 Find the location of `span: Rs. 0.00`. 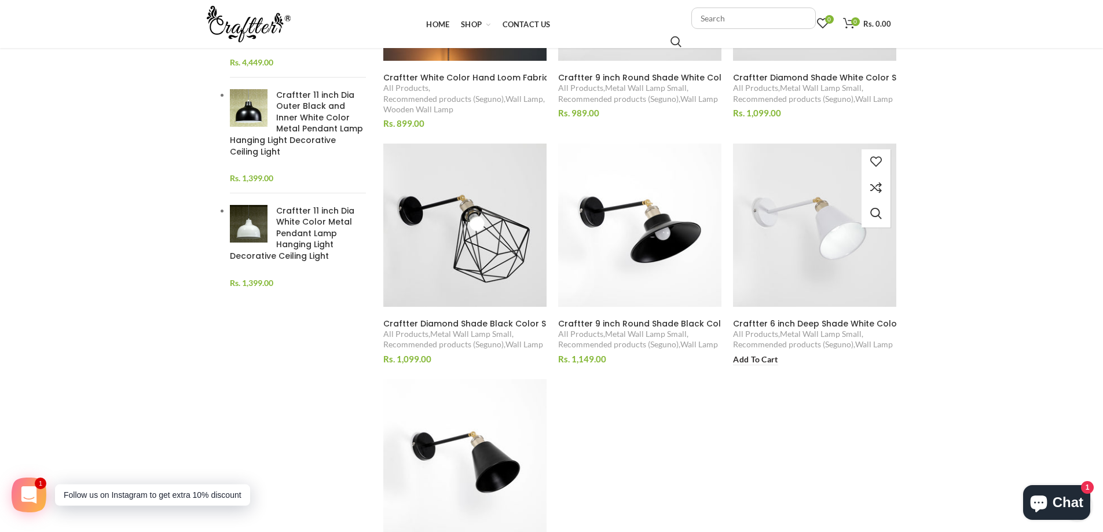

span: Rs. 0.00 is located at coordinates (877, 24).